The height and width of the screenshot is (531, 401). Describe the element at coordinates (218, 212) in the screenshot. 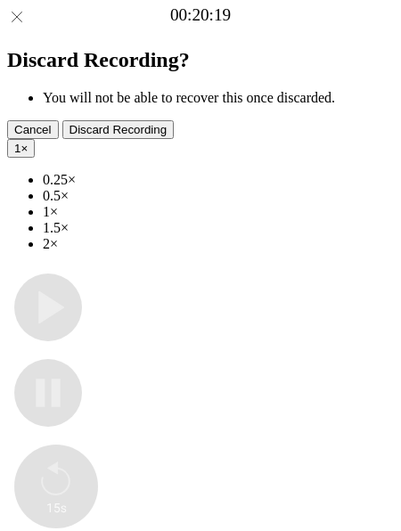

I see `li: 1×` at that location.